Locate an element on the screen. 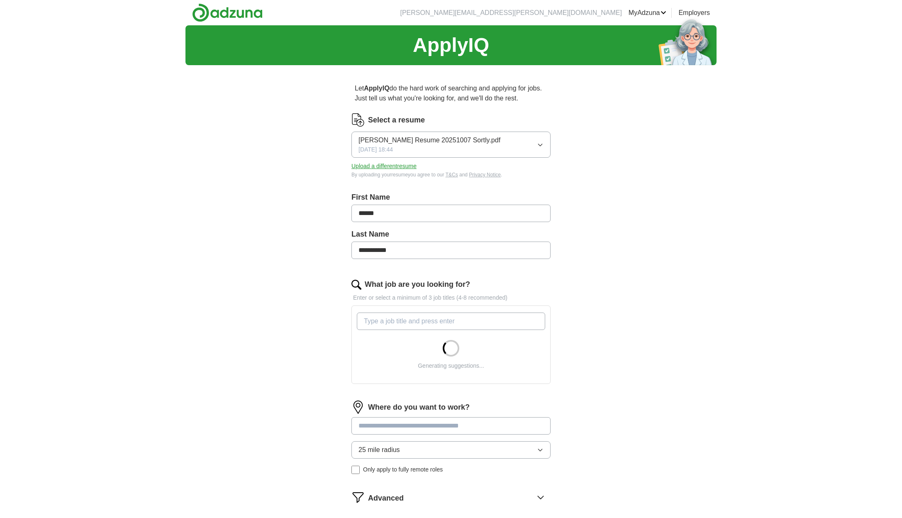 Image resolution: width=902 pixels, height=518 pixels. img: CV Icon is located at coordinates (358, 120).